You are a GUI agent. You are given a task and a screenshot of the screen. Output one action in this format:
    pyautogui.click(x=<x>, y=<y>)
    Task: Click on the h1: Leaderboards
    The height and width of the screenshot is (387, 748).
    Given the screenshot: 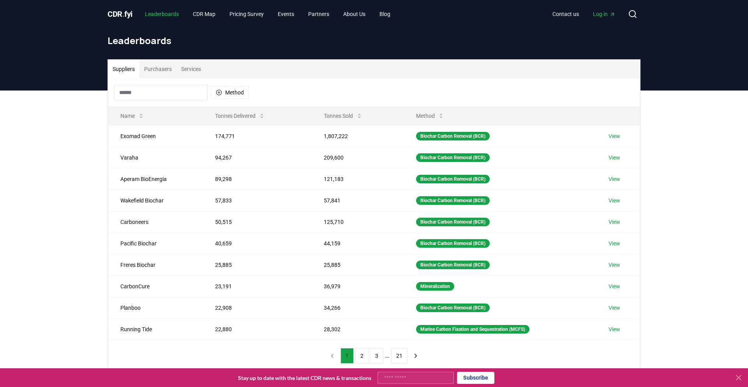 What is the action you would take?
    pyautogui.click(x=374, y=41)
    